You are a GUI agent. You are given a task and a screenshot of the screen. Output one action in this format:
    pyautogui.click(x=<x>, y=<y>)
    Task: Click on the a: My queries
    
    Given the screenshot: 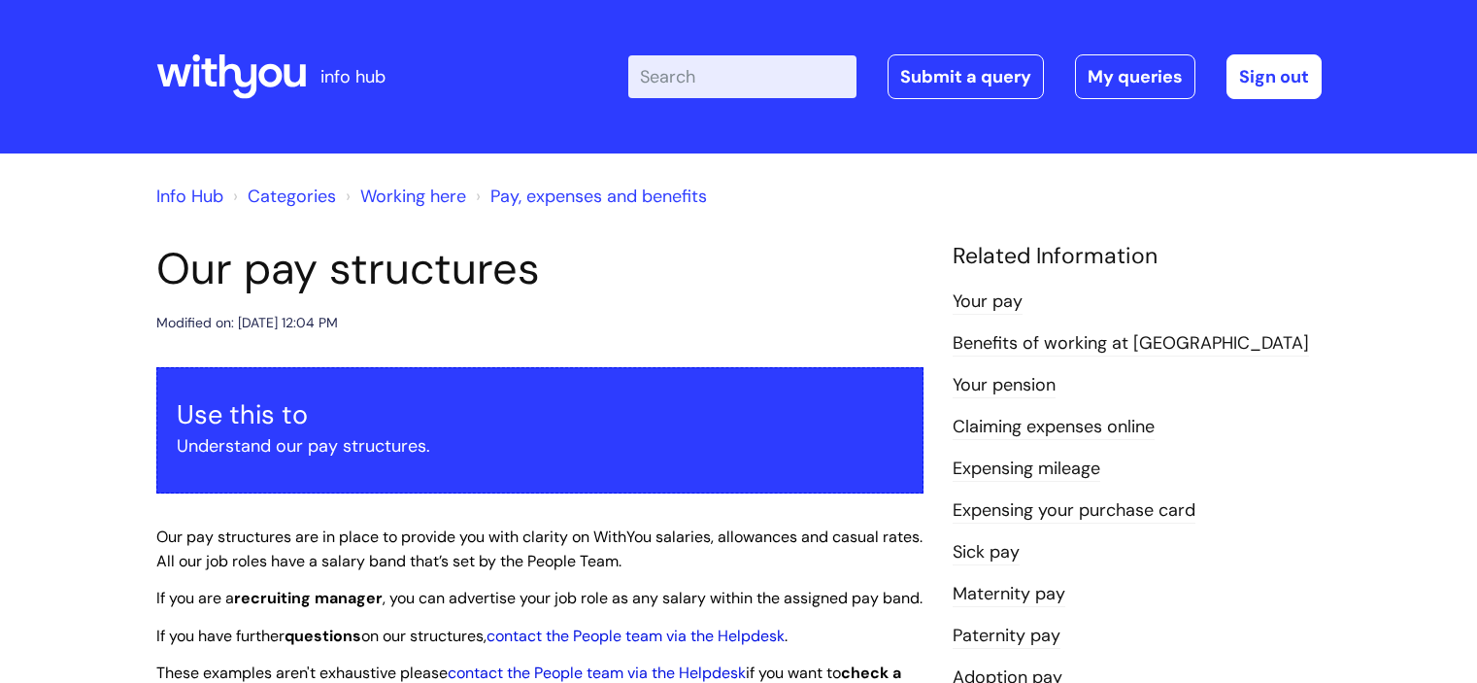 What is the action you would take?
    pyautogui.click(x=1135, y=77)
    